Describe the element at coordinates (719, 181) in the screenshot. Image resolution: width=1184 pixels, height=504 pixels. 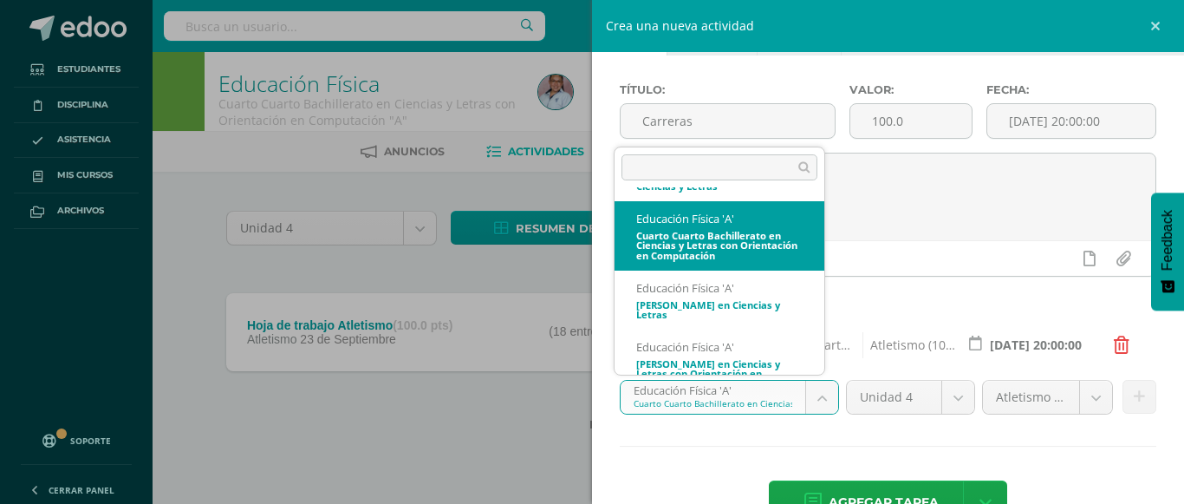
I see `div: Cuarto Cuarto Bachillerato en Ciencias y Letras` at that location.